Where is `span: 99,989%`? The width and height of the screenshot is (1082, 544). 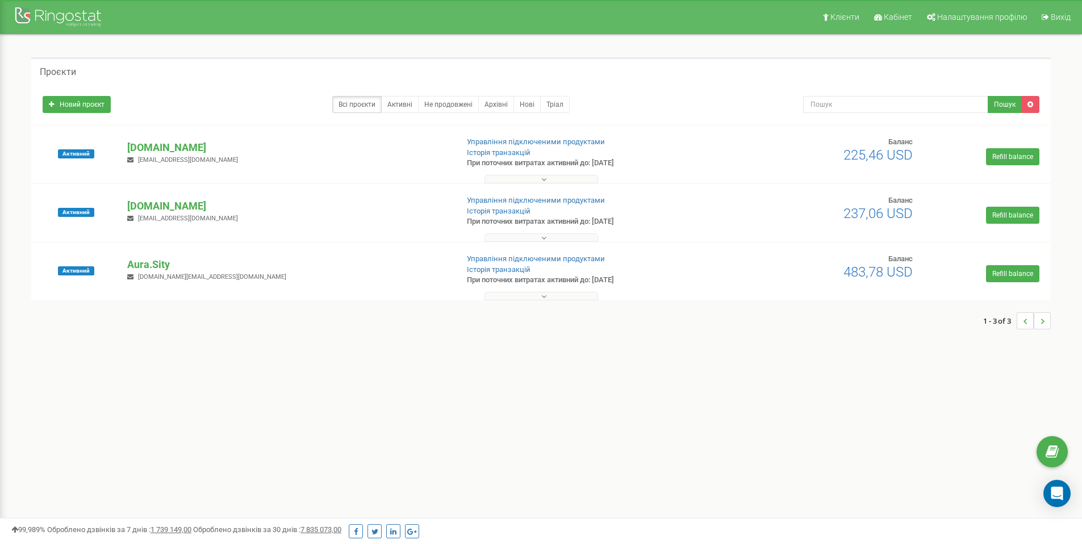 span: 99,989% is located at coordinates (28, 530).